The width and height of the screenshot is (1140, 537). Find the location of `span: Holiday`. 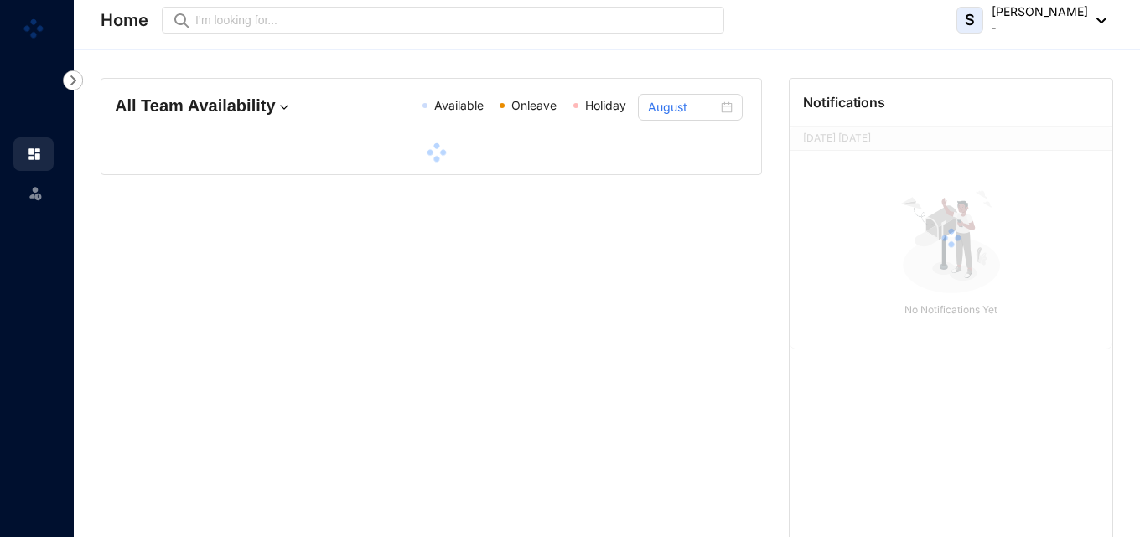

span: Holiday is located at coordinates (605, 105).